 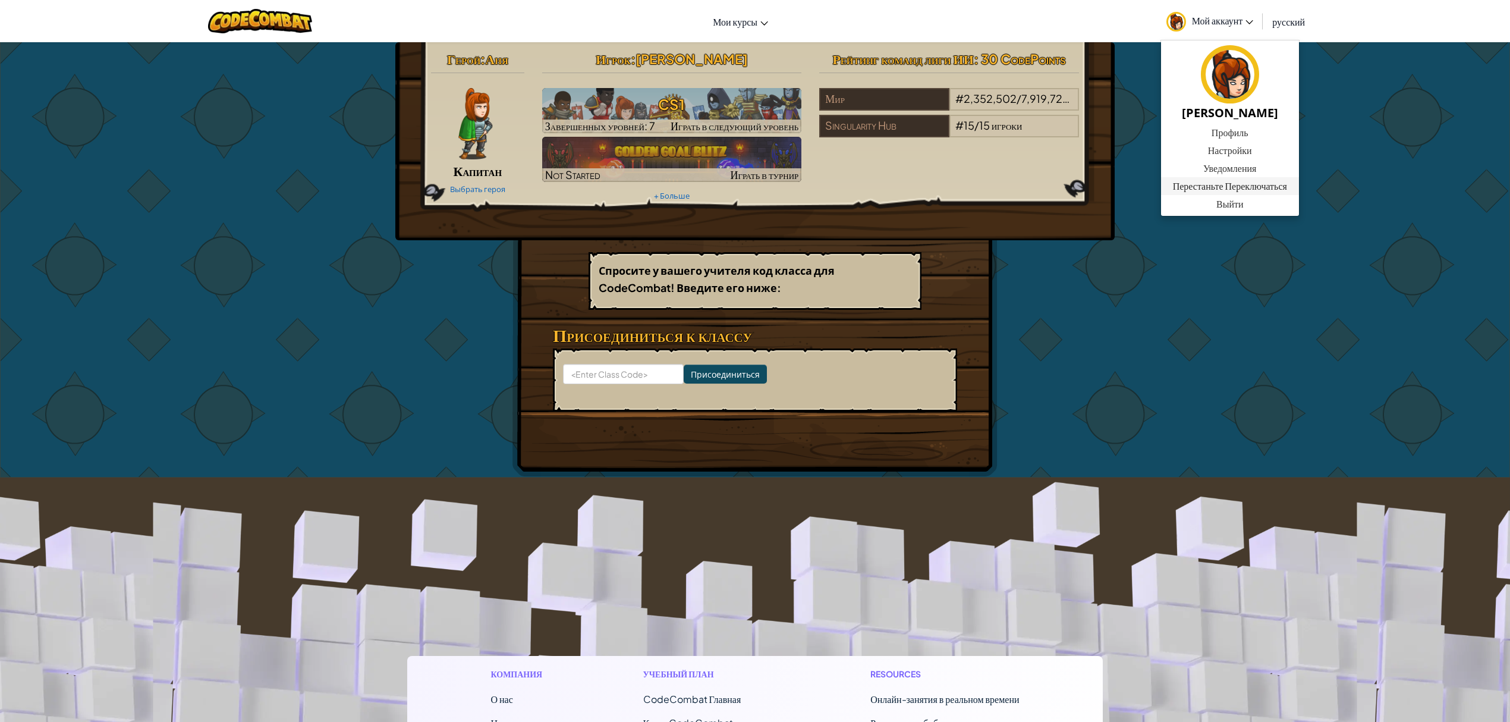 What do you see at coordinates (740, 21) in the screenshot?
I see `a: Мои курсы` at bounding box center [740, 21].